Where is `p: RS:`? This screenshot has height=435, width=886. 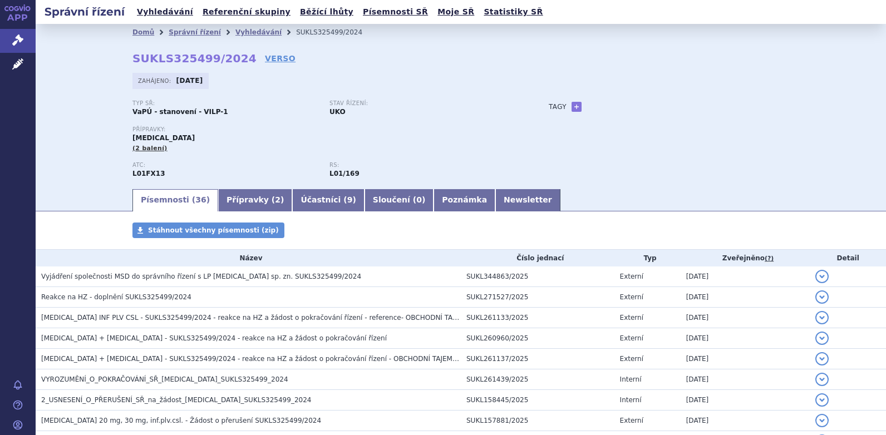 p: RS: is located at coordinates (423, 165).